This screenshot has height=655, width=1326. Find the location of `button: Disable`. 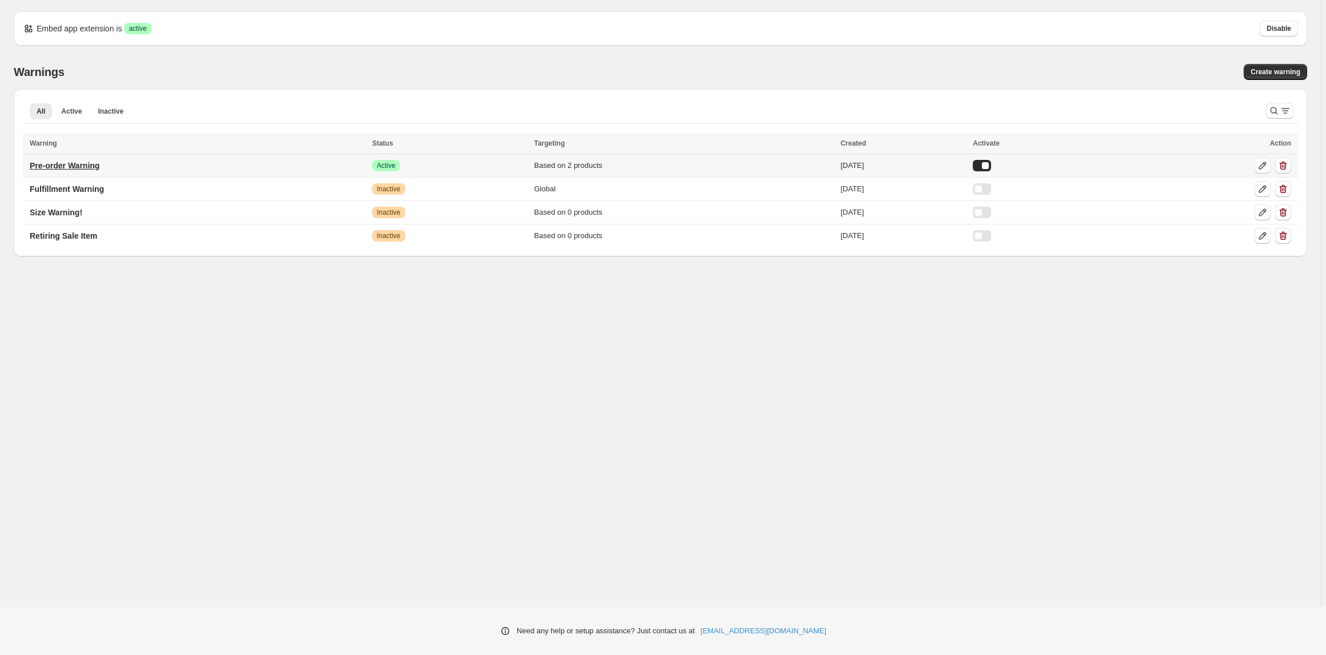

button: Disable is located at coordinates (1278, 29).